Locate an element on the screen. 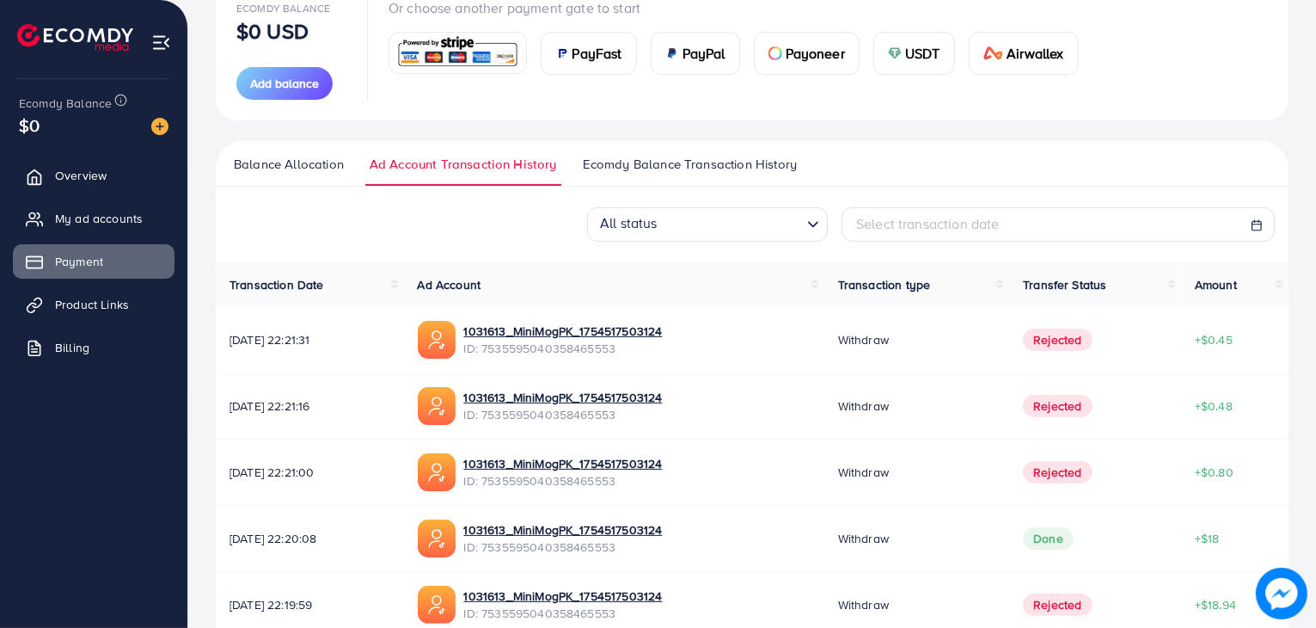  p: $0 USD is located at coordinates (273, 31).